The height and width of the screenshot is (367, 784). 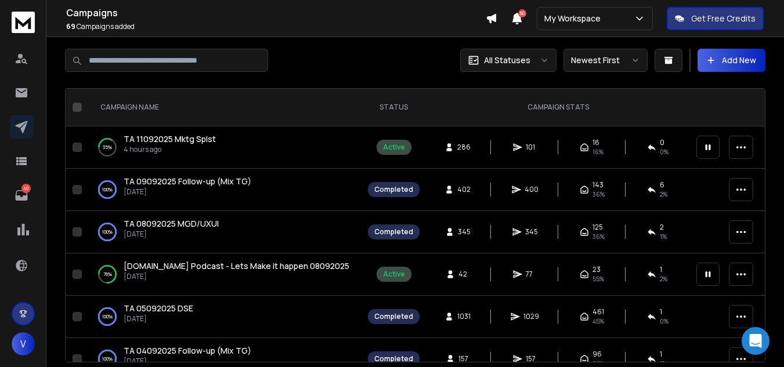 I want to click on p: All Statuses, so click(x=507, y=60).